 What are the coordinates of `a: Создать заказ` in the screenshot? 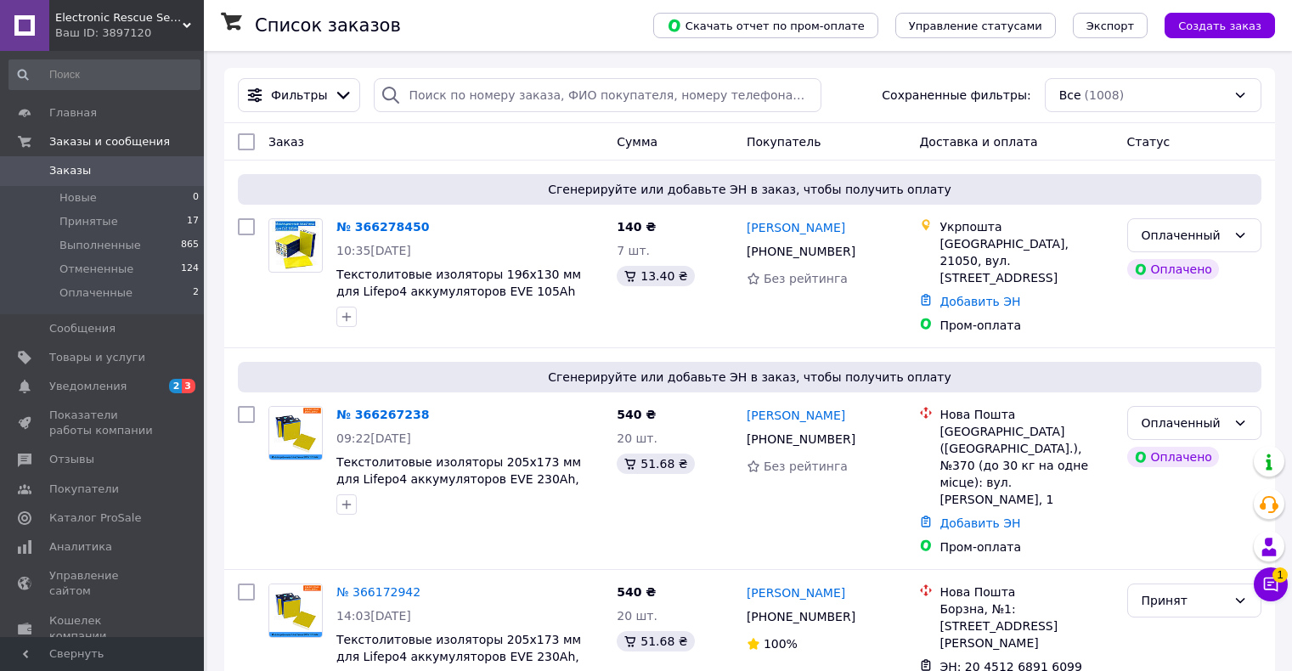 It's located at (1211, 25).